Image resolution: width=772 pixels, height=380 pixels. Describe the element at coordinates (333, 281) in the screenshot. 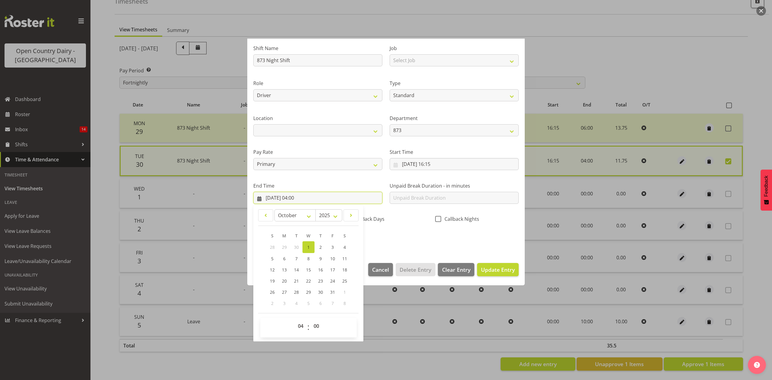

I see `a: 24` at that location.